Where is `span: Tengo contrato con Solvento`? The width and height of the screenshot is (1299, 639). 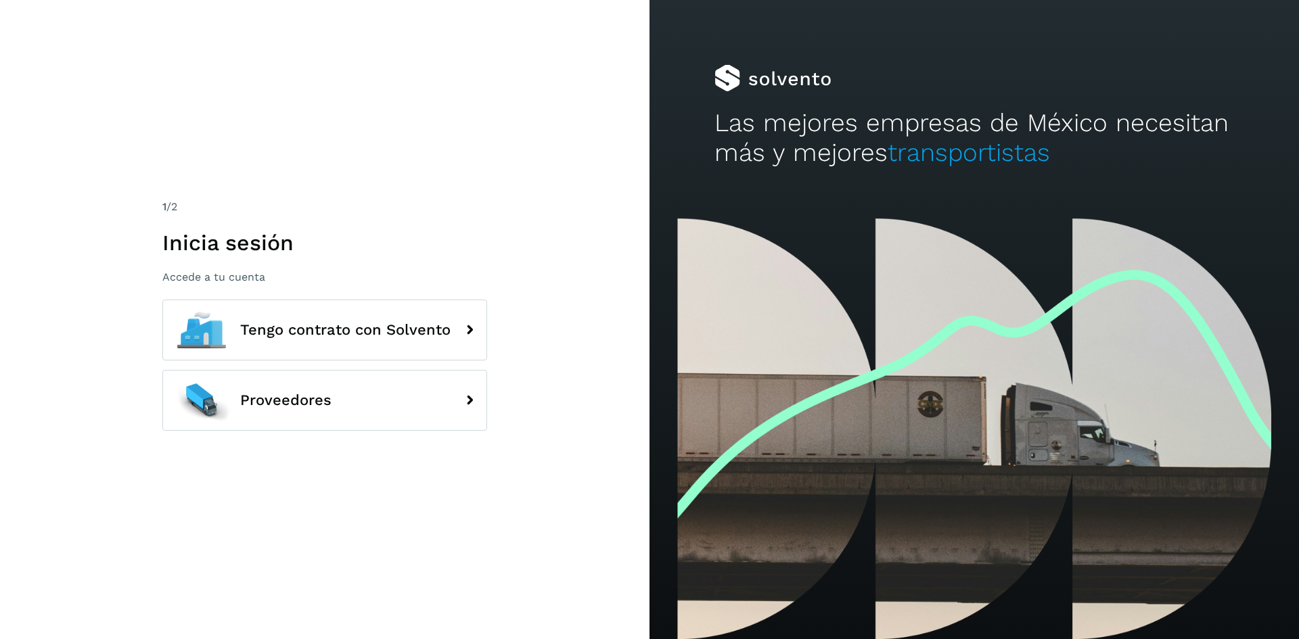
span: Tengo contrato con Solvento is located at coordinates (345, 330).